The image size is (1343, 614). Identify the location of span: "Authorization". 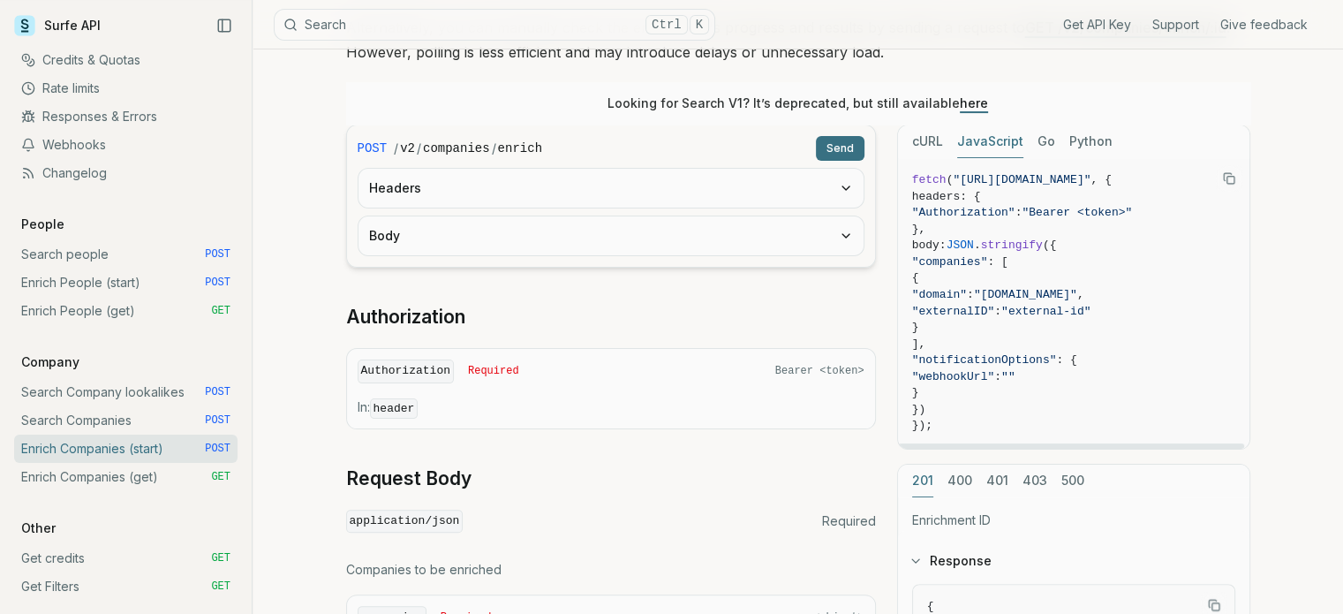
(963, 212).